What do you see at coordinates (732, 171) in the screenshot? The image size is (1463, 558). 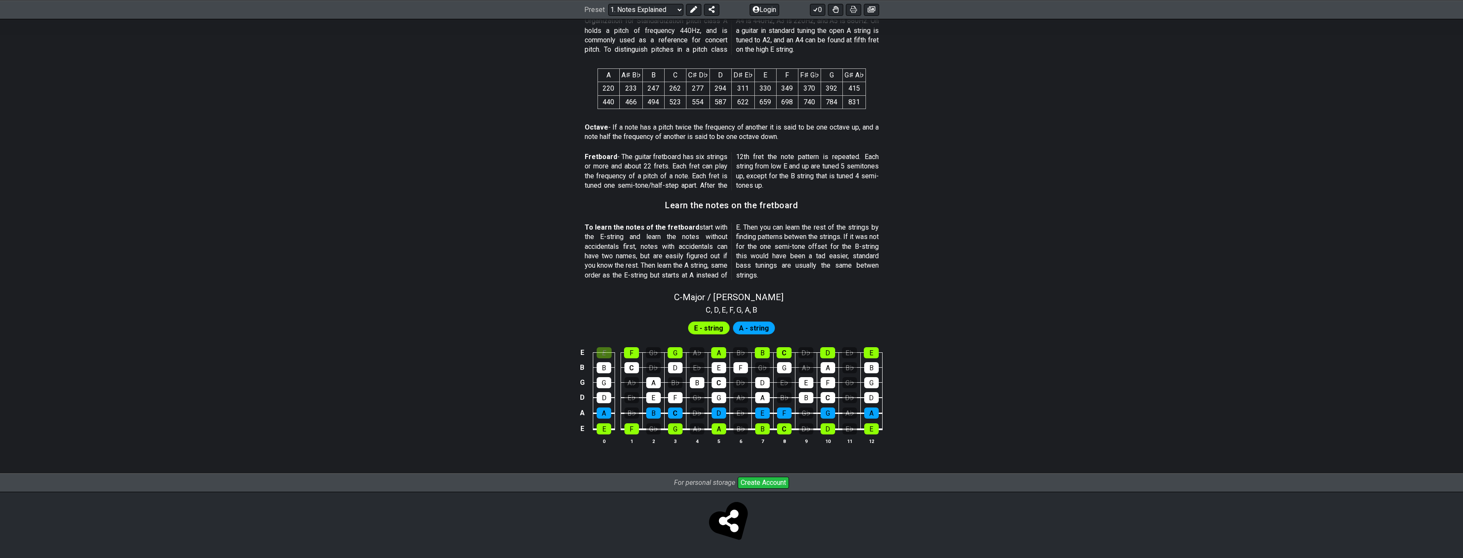 I see `p: - The guitar fretboard has six strings or more and about 22 frets. Each fret can play the frequen...` at bounding box center [732, 171].